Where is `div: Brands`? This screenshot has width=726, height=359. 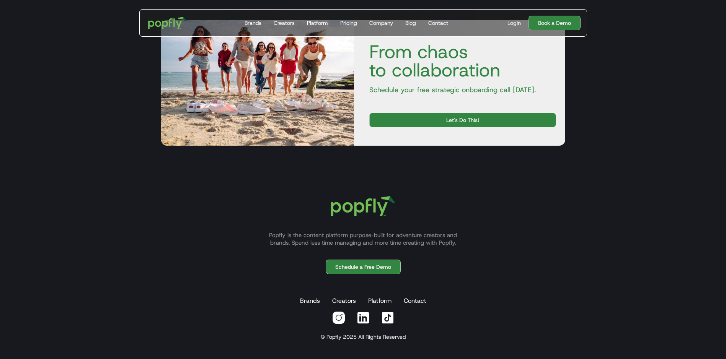
div: Brands is located at coordinates (253, 23).